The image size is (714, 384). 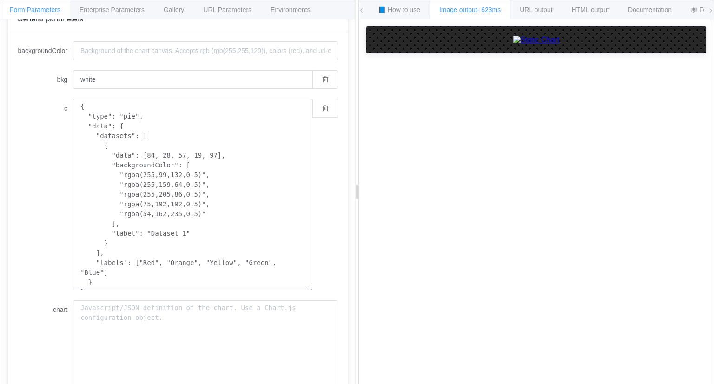 What do you see at coordinates (45, 51) in the screenshot?
I see `label: backgroundColor` at bounding box center [45, 51].